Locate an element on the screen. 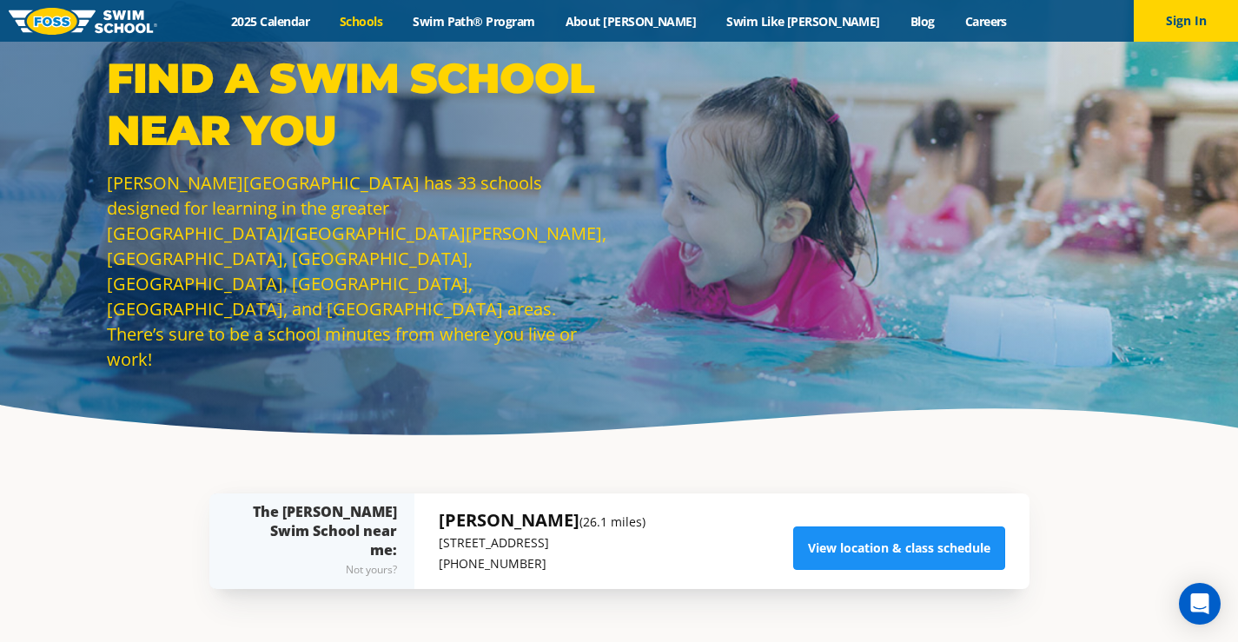 The image size is (1238, 642). p: Find a Swim School Near You is located at coordinates (359, 104).